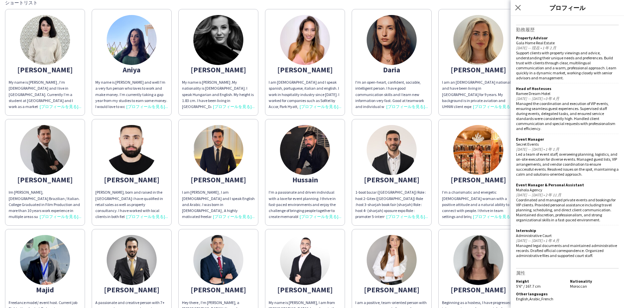 Image resolution: width=624 pixels, height=308 pixels. What do you see at coordinates (567, 116) in the screenshot?
I see `div: Managed the coordination and execution of VIP events, ensuring seamless guest experiences. Superv...` at bounding box center [567, 116].